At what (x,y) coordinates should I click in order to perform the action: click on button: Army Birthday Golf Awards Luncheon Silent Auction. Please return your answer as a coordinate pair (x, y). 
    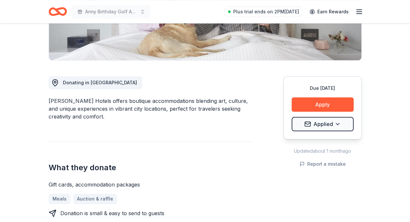
    Looking at the image, I should click on (111, 12).